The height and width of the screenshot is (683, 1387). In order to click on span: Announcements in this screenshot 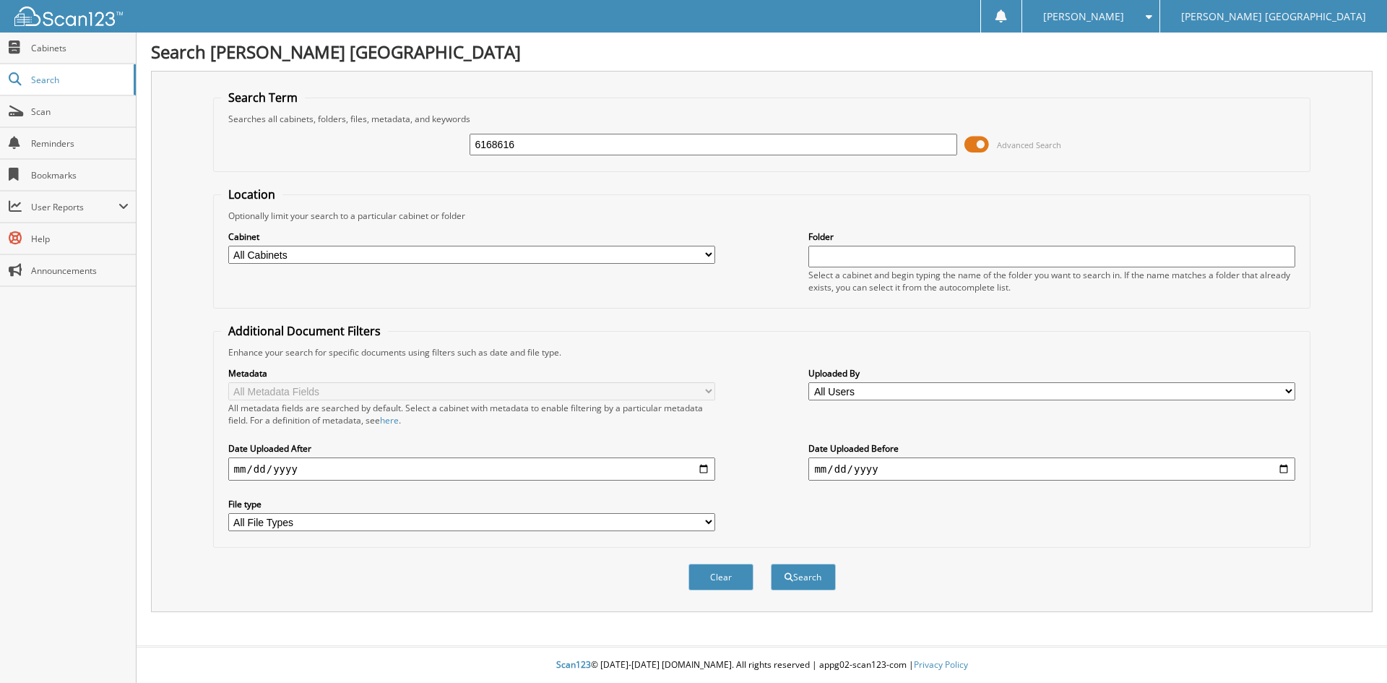, I will do `click(79, 270)`.